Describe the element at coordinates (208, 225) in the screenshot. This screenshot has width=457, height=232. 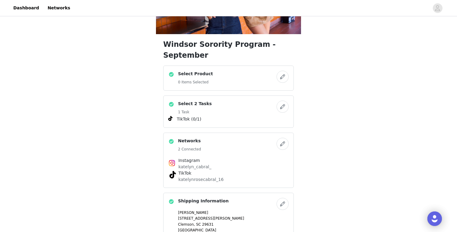
I see `span: 29631` at that location.